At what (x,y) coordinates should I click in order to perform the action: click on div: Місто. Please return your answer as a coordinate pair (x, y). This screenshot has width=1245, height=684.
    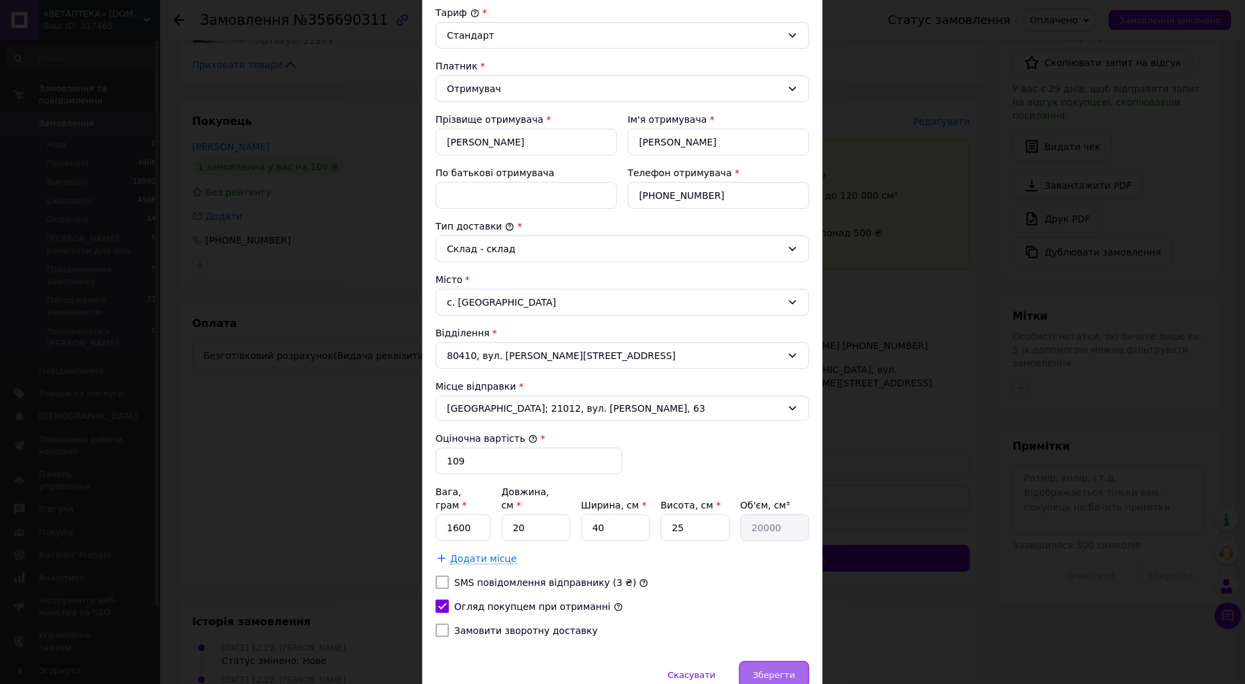
    Looking at the image, I should click on (623, 280).